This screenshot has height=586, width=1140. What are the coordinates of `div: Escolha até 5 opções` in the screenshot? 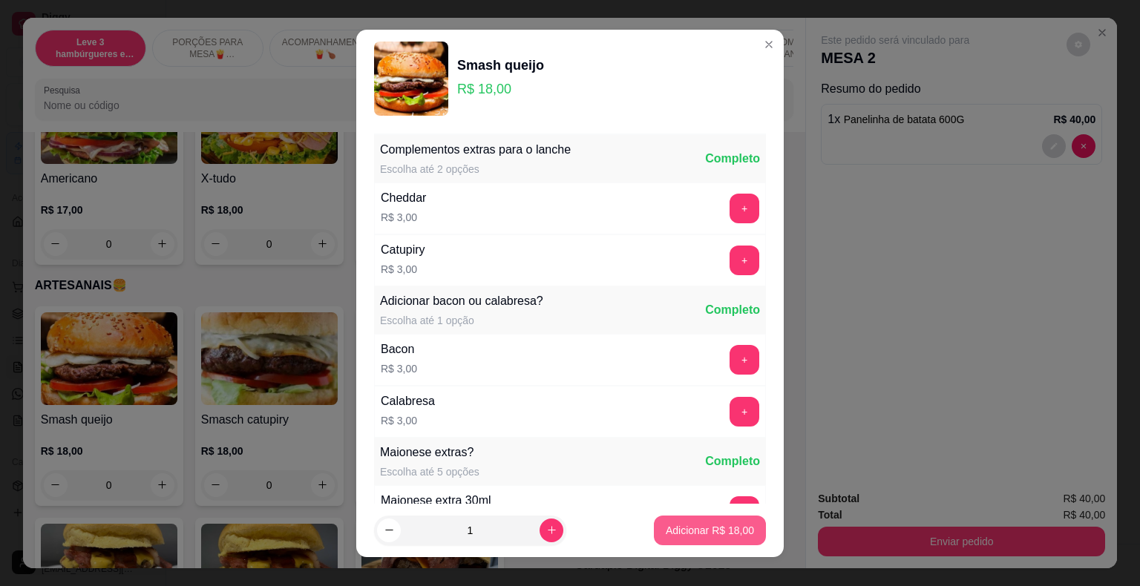 It's located at (430, 472).